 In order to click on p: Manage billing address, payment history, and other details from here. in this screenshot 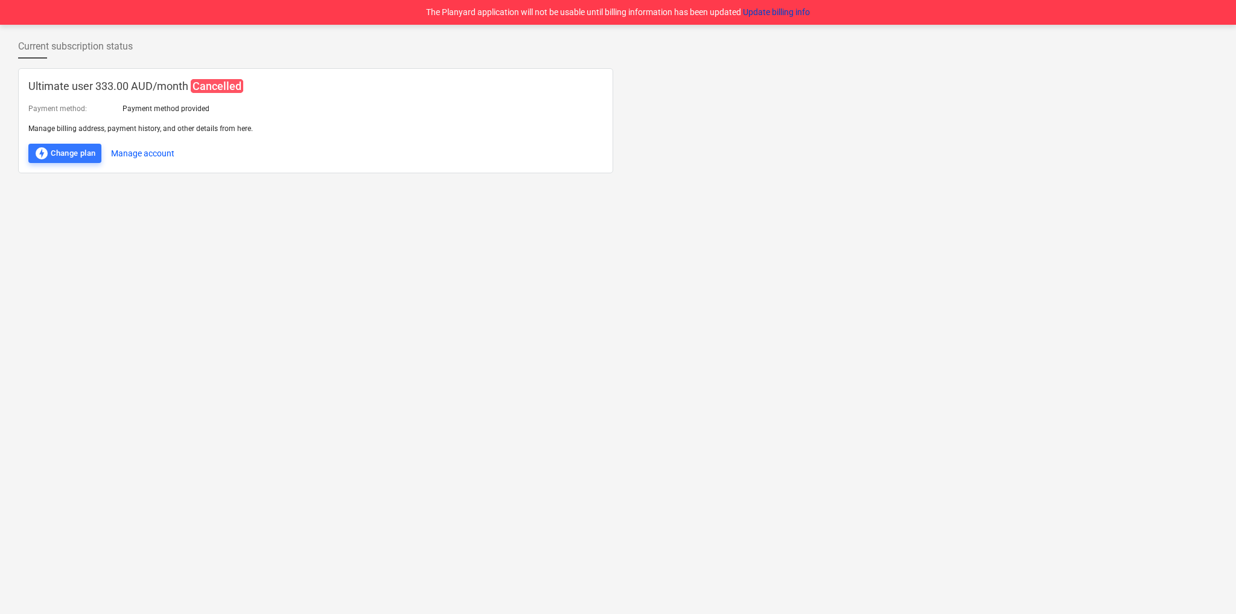, I will do `click(316, 129)`.